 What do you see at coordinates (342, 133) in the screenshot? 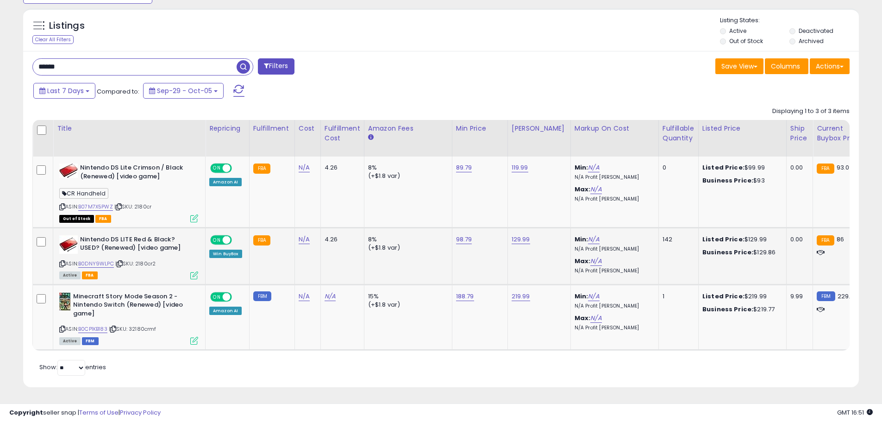
I see `div: Fulfillment Cost` at bounding box center [342, 133].